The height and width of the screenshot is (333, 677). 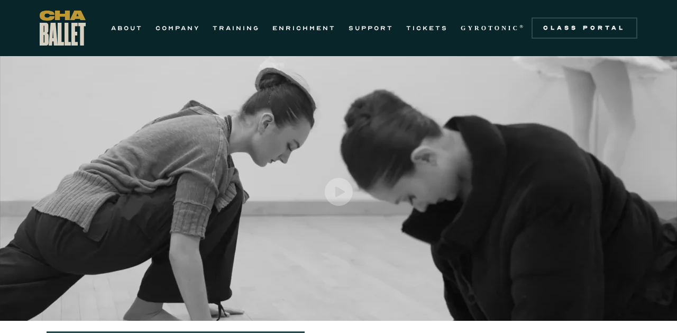 I want to click on a: GYROTONIC®, so click(x=493, y=28).